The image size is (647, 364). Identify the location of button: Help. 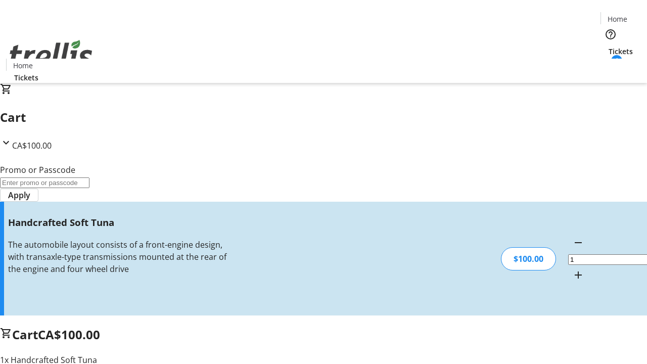
(610, 34).